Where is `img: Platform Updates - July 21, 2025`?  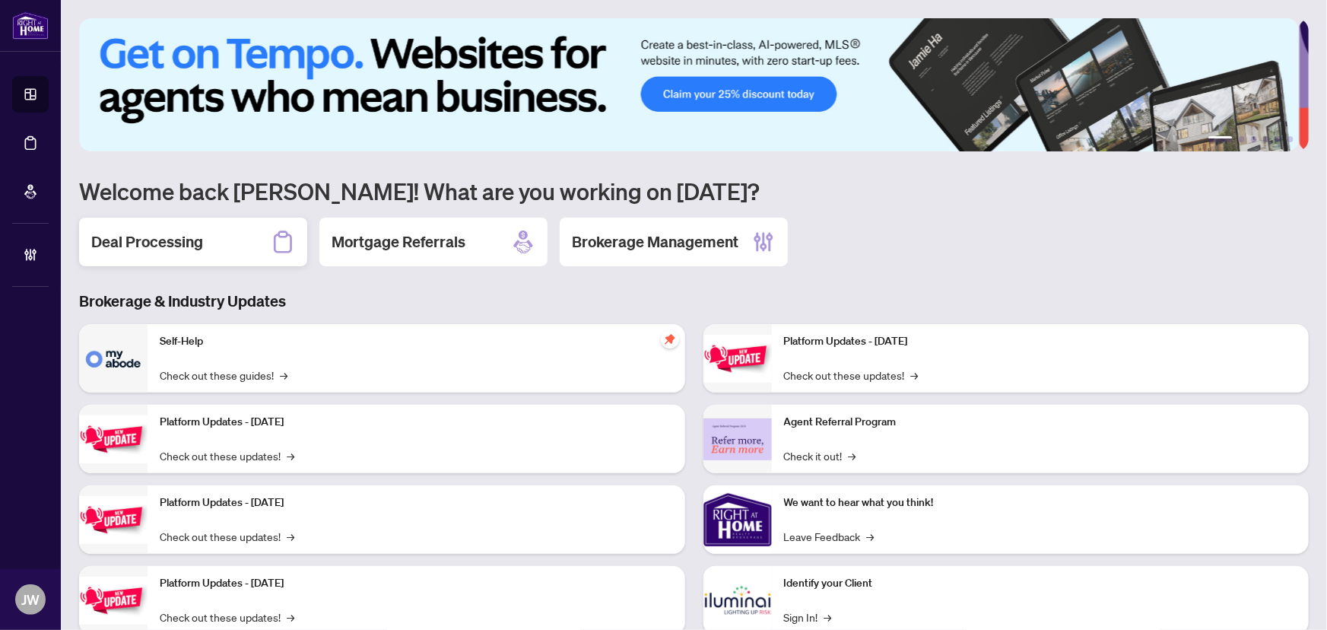 img: Platform Updates - July 21, 2025 is located at coordinates (113, 519).